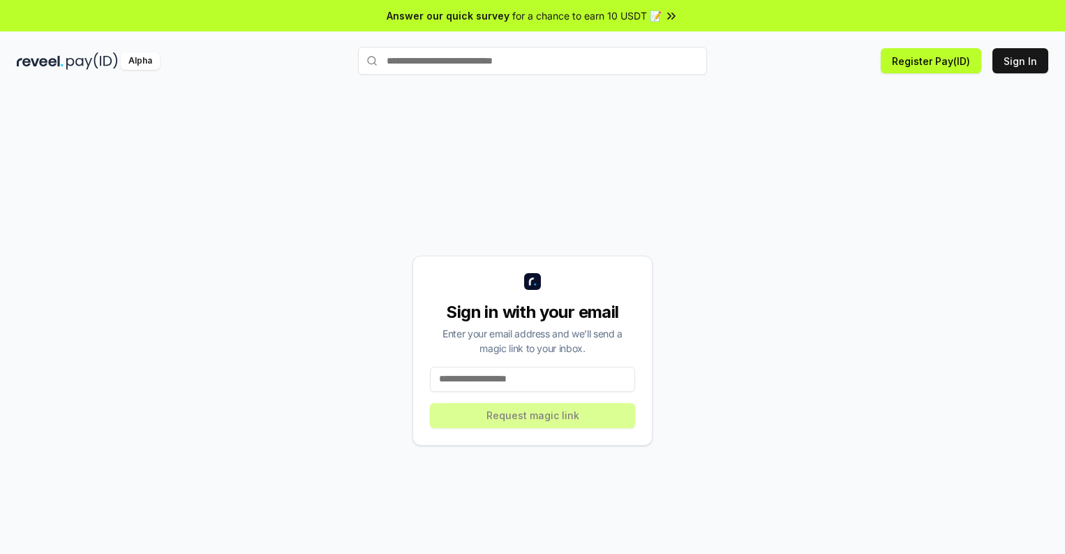 This screenshot has height=554, width=1065. What do you see at coordinates (533, 341) in the screenshot?
I see `div: Enter your email address and we’ll send a magic link to your inbox.` at bounding box center [533, 341].